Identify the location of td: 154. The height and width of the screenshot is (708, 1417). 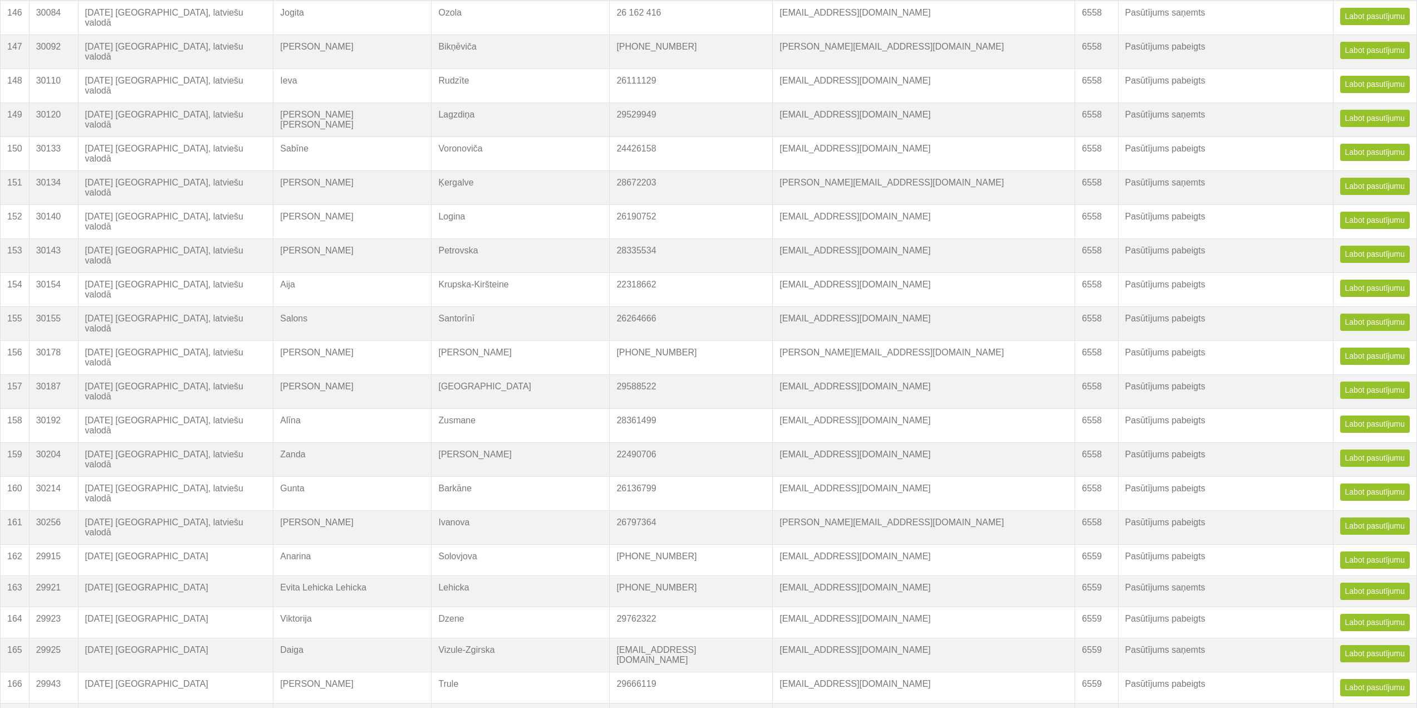
(15, 290).